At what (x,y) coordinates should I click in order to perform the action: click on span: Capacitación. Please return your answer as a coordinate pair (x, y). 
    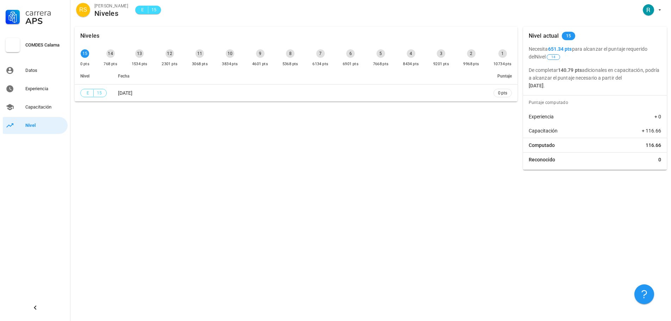
    Looking at the image, I should click on (543, 131).